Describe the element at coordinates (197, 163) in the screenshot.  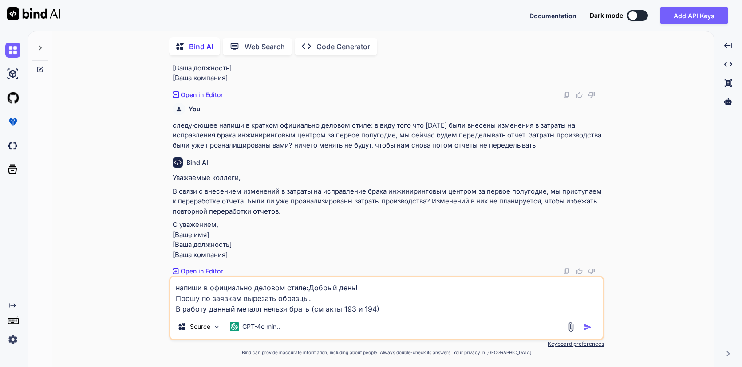
I see `h6: Bind AI` at that location.